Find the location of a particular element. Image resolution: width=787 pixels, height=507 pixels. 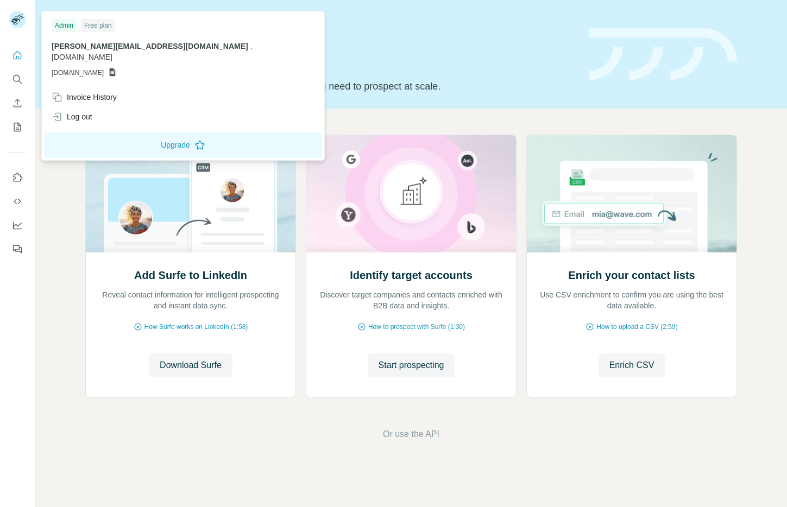

img: Add Surfe to LinkedIn is located at coordinates (191, 194).